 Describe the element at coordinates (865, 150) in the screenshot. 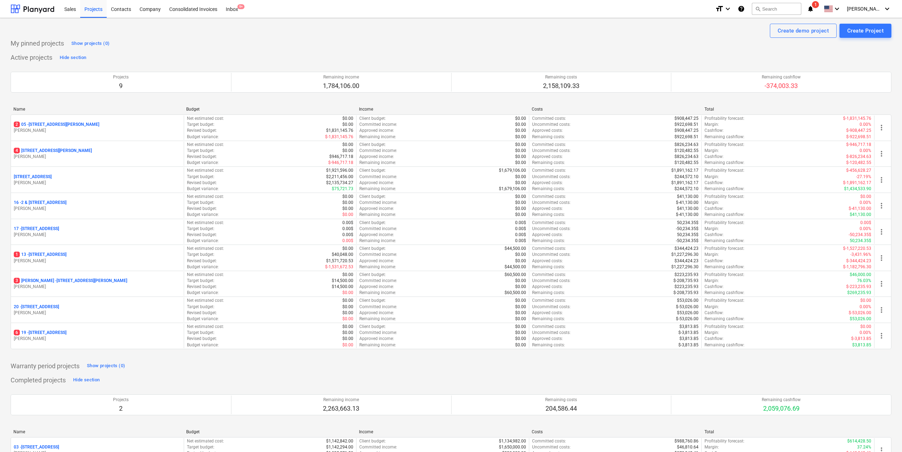

I see `p: 0.00%` at that location.